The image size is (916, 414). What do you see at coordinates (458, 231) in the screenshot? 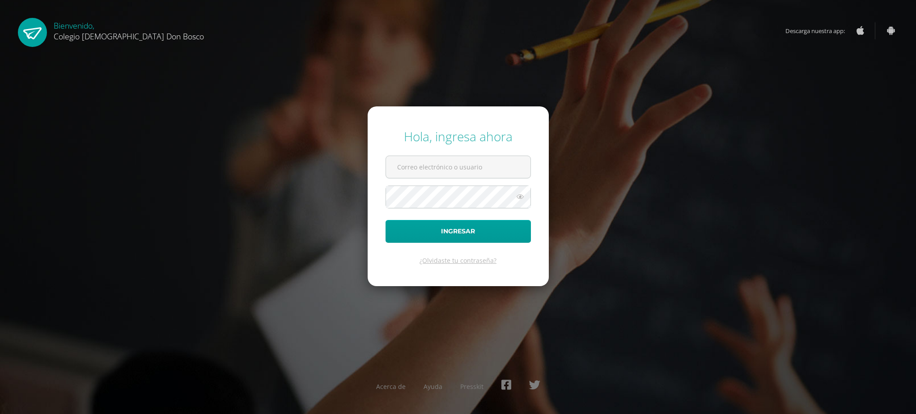
I see `button: Ingresar` at bounding box center [458, 231].